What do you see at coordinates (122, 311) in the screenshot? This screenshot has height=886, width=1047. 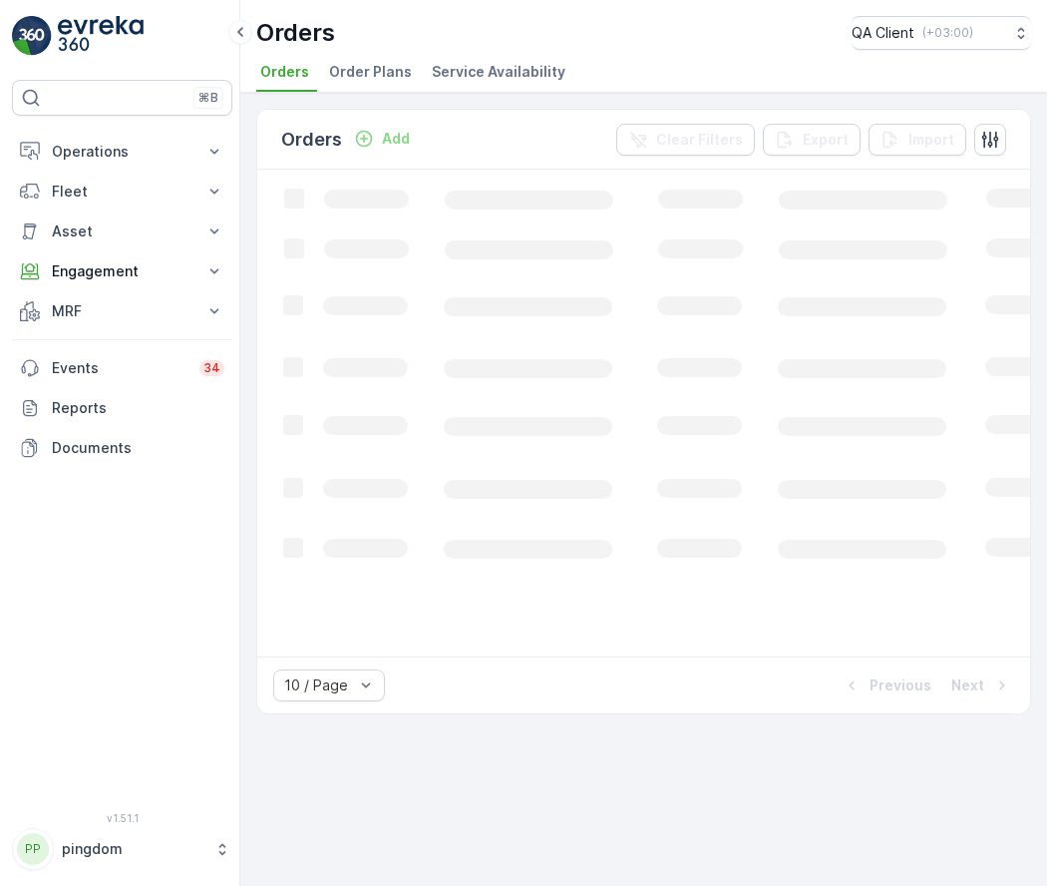 I see `button: MRF` at bounding box center [122, 311].